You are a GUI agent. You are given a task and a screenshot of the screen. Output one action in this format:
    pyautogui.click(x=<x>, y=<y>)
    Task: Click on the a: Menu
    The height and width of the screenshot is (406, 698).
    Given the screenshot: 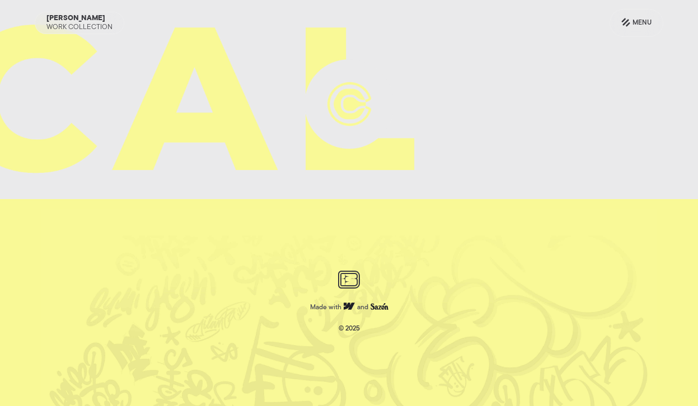 What is the action you would take?
    pyautogui.click(x=636, y=23)
    